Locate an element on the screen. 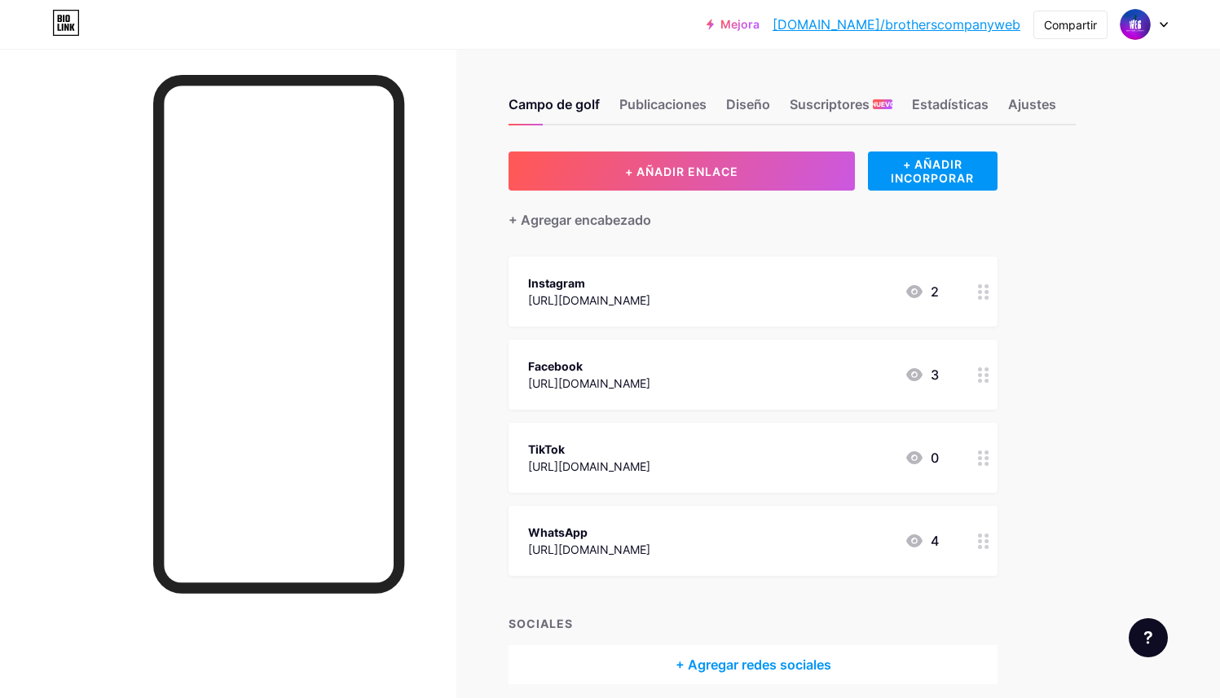  font: SOCIALES is located at coordinates (540, 623).